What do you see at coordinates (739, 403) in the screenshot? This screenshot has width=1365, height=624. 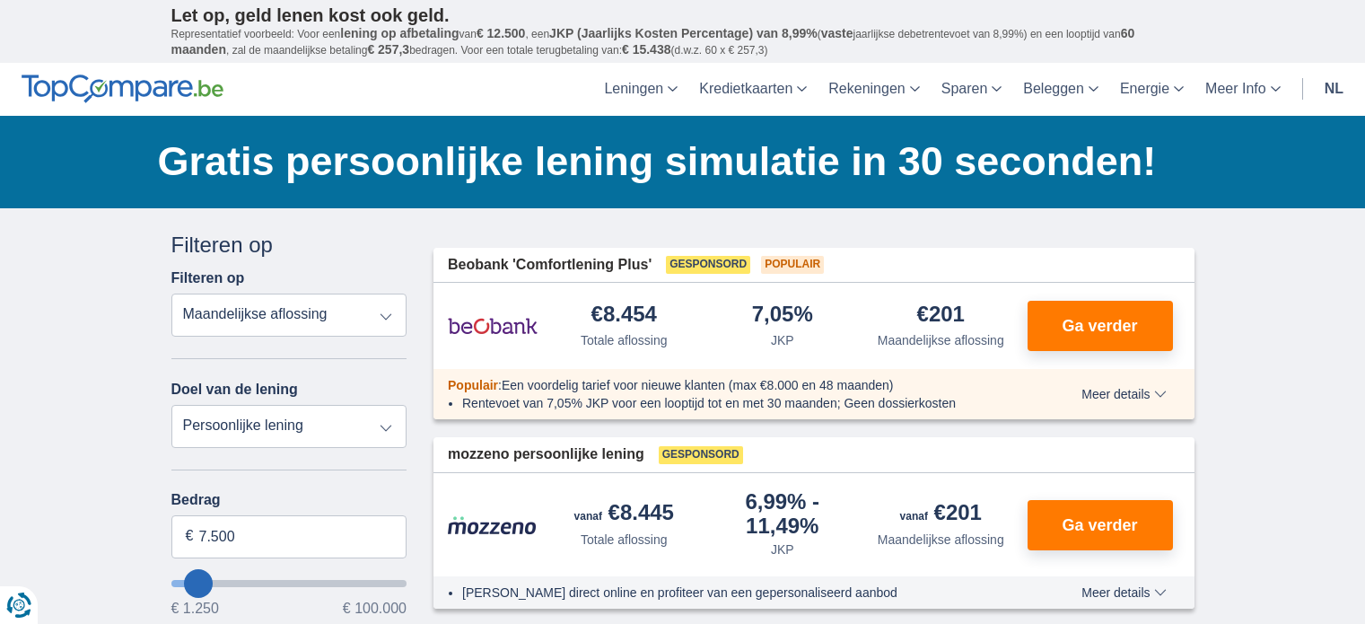 I see `li: Rentevoet van 7,05% JKP voor een looptijd tot en met 30 maanden; Geen dossierkosten` at bounding box center [739, 403].